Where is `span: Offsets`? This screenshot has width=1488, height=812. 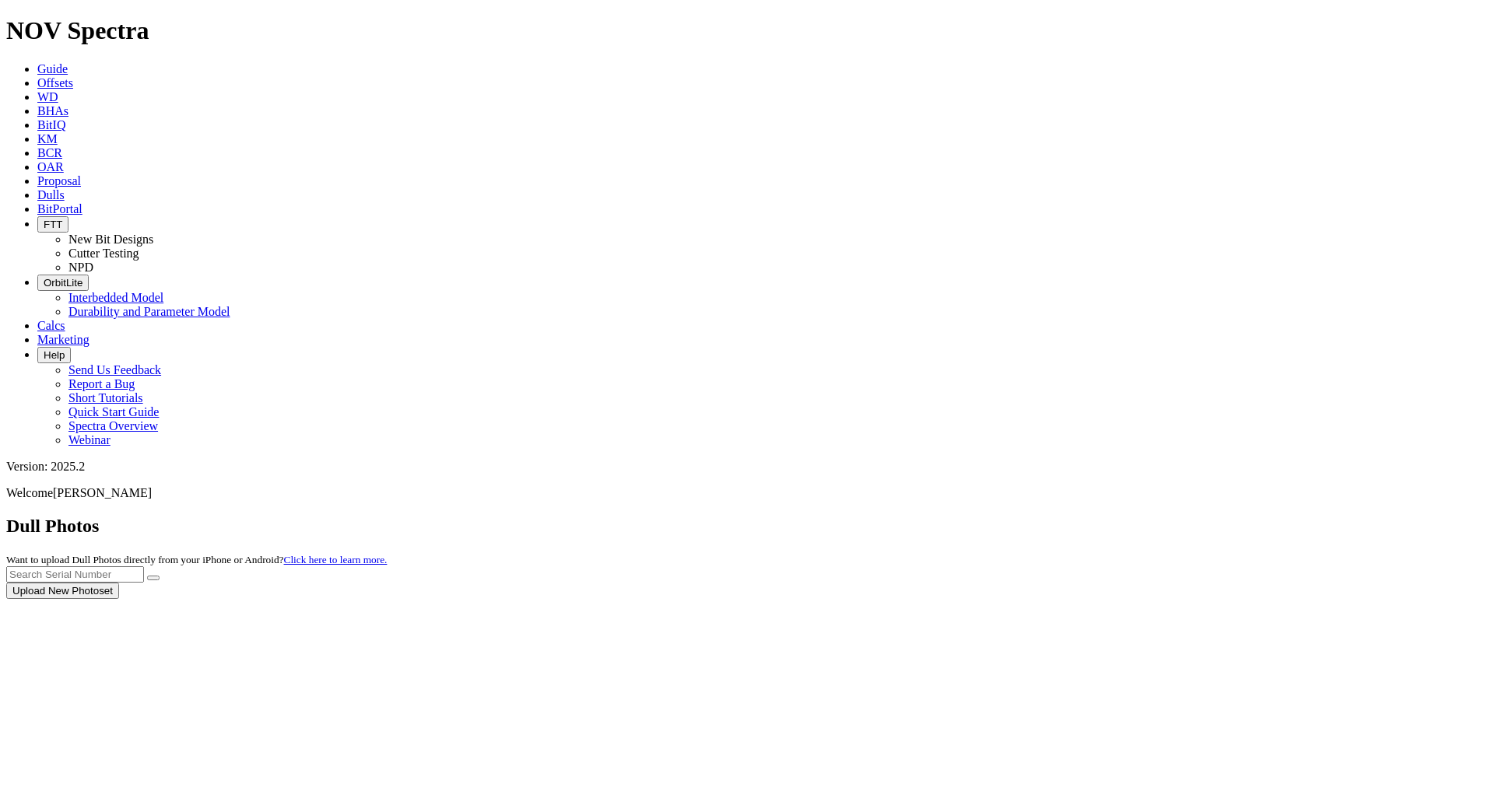
span: Offsets is located at coordinates (56, 82).